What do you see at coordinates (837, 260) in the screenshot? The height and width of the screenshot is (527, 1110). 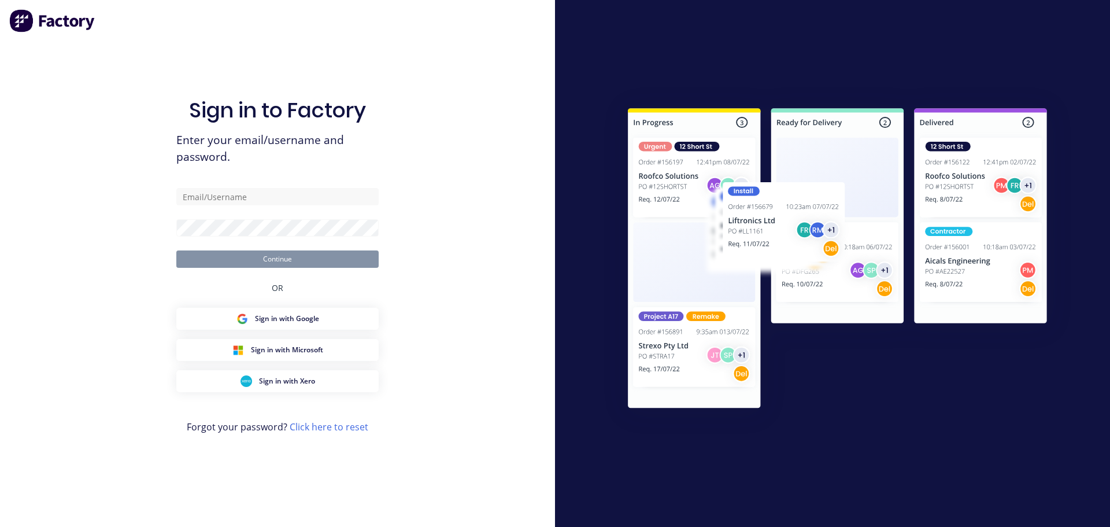 I see `img: Sign in` at bounding box center [837, 260].